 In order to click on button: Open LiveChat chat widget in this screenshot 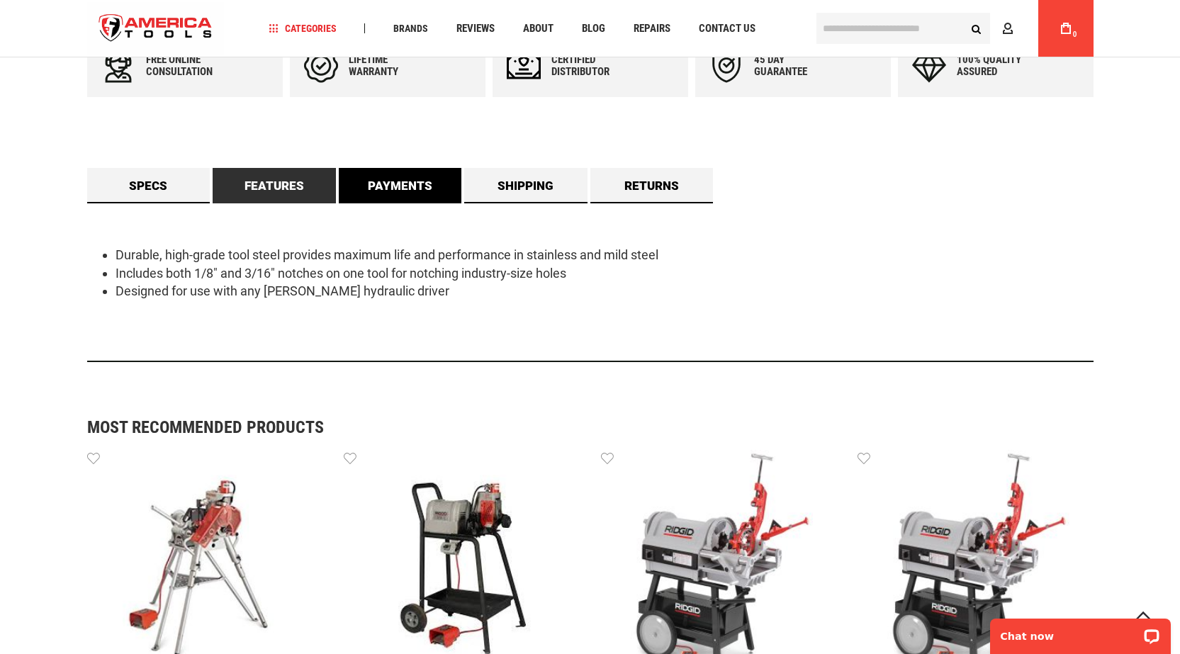, I will do `click(172, 27)`.